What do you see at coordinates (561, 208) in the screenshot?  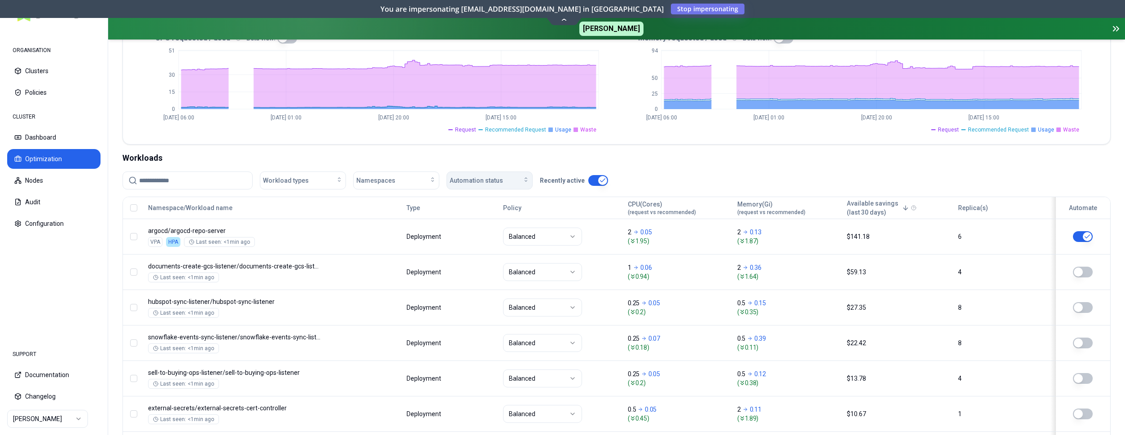 I see `div: Policy` at bounding box center [561, 208].